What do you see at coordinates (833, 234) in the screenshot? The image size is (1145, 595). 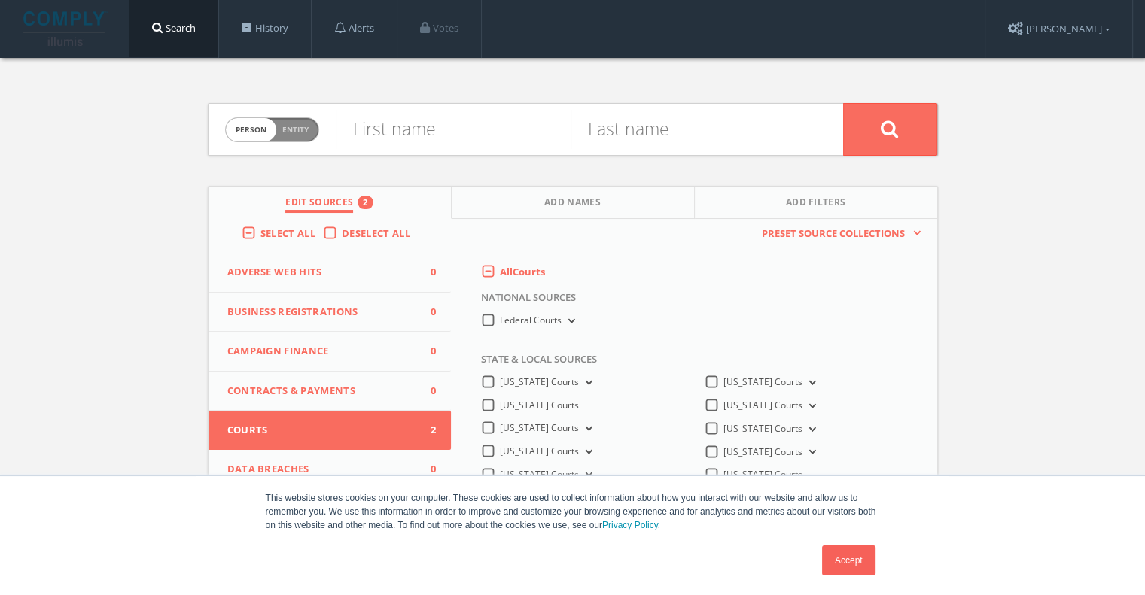 I see `span: Preset Source Collections` at bounding box center [833, 234].